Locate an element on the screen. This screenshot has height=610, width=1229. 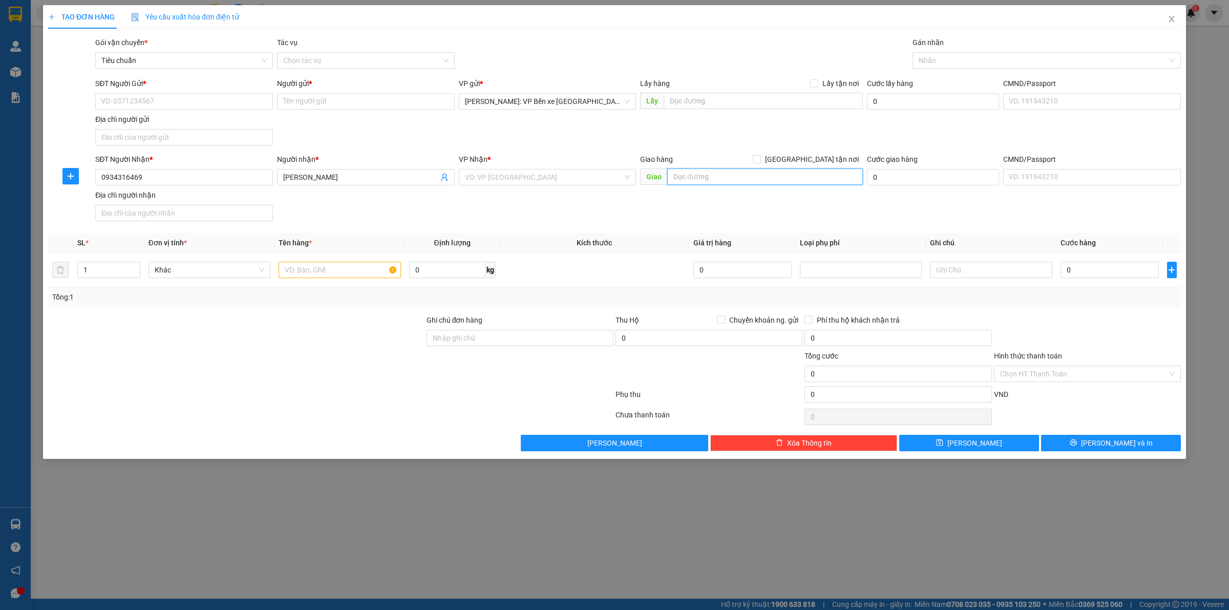
th: Ghi chú is located at coordinates (991, 243).